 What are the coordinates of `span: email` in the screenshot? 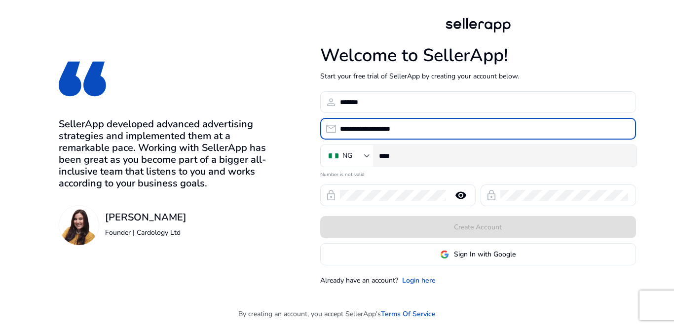 It's located at (331, 129).